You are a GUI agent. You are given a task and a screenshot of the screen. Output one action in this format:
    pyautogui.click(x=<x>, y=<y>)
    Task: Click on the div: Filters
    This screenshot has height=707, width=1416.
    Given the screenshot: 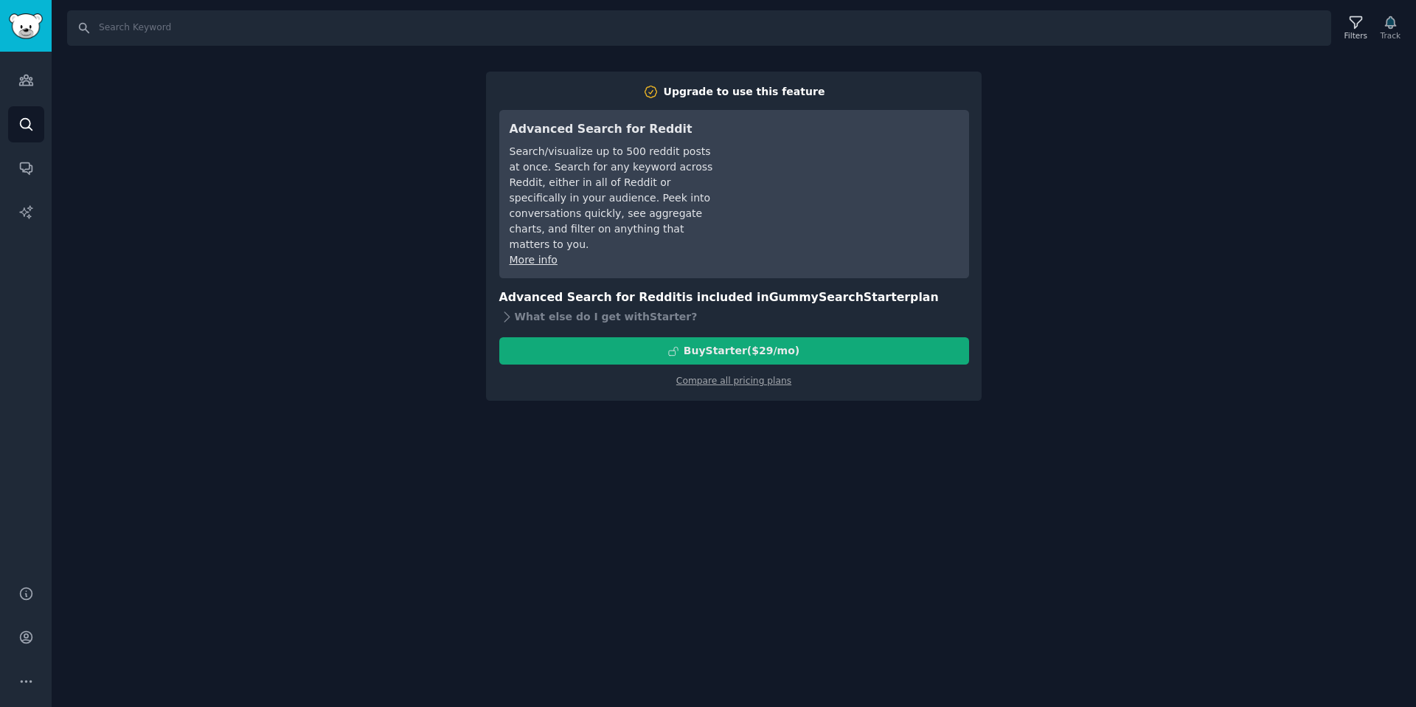 What is the action you would take?
    pyautogui.click(x=1356, y=35)
    